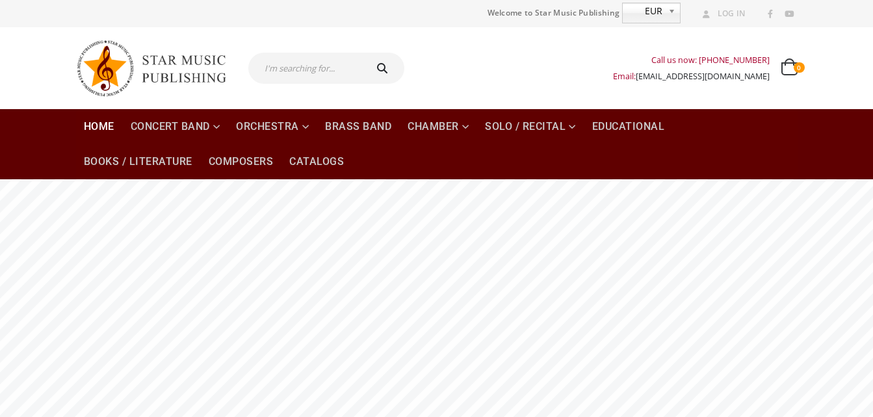  I want to click on a: Chamber, so click(438, 127).